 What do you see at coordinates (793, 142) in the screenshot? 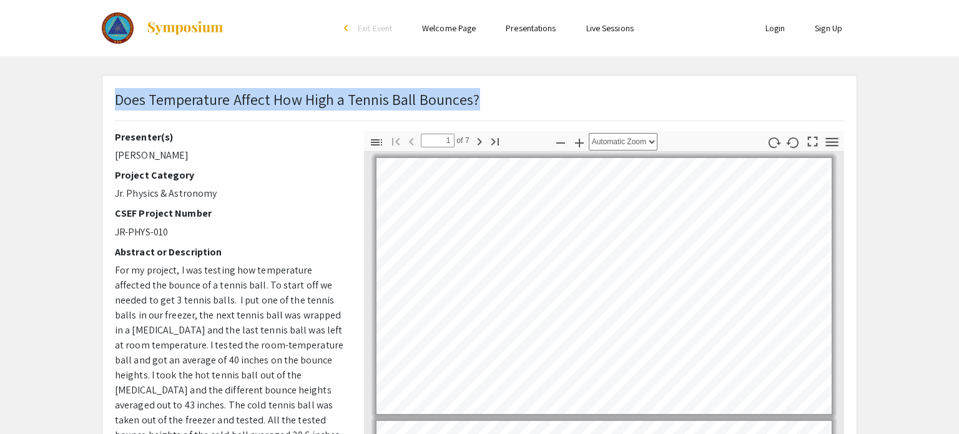
I see `button: Rotate Counterclockwise` at bounding box center [793, 142].